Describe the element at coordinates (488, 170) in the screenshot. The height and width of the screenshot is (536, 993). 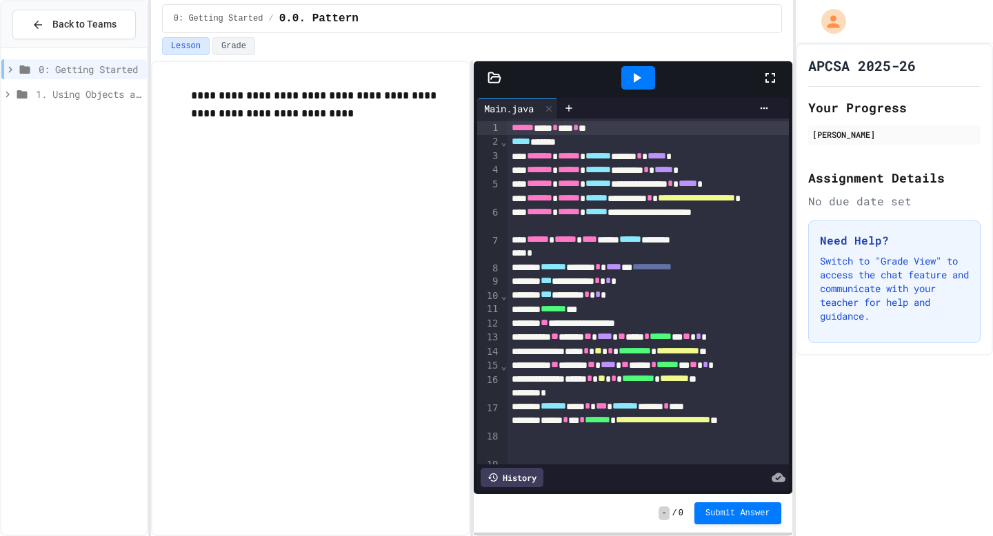
I see `div: 4` at that location.